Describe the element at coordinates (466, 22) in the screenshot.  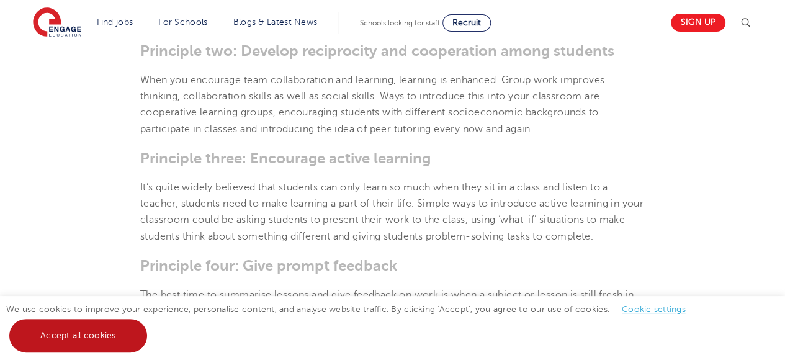
I see `span: Recruit` at that location.